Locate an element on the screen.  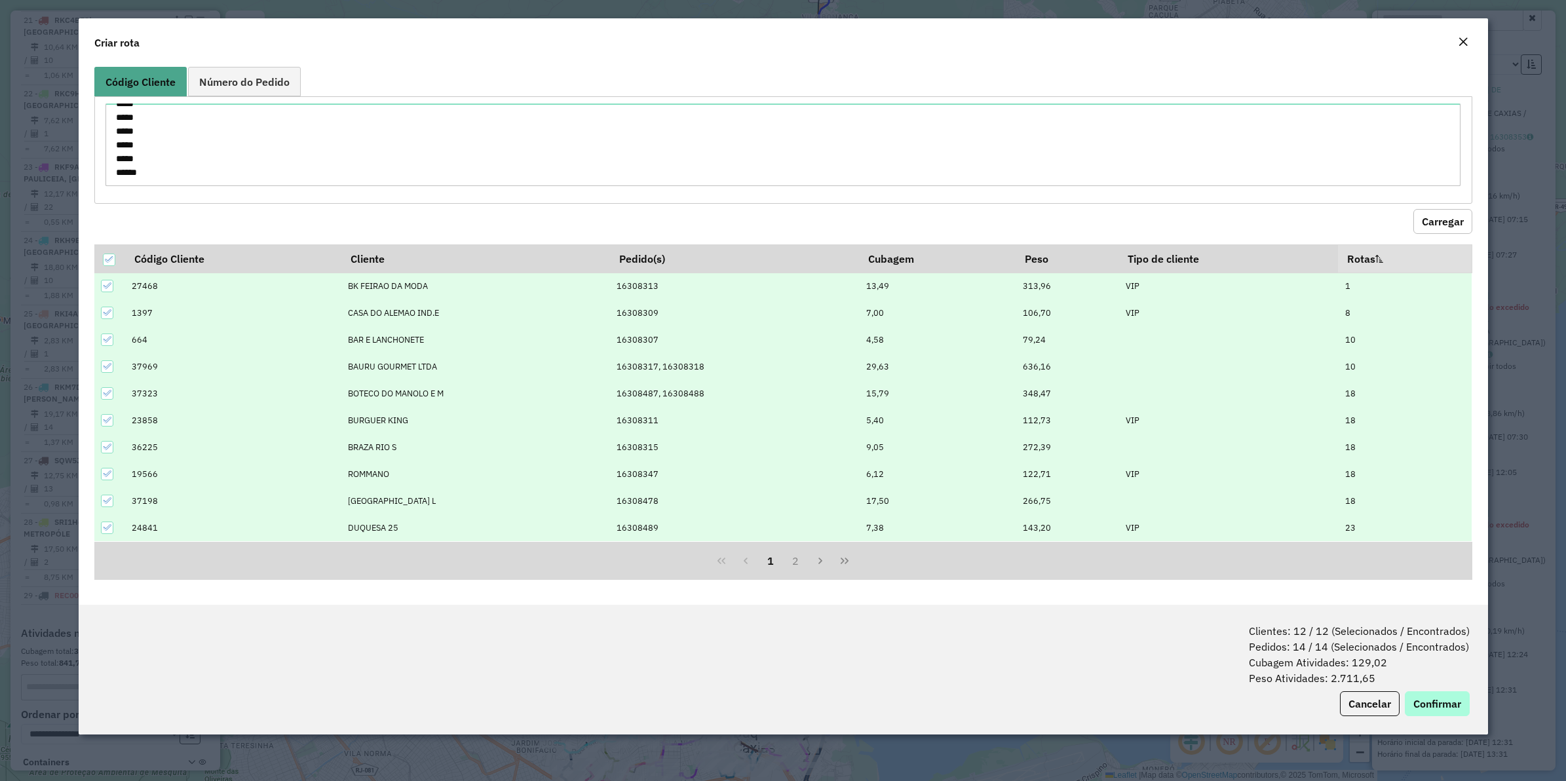
button: Cancelar is located at coordinates (1370, 704).